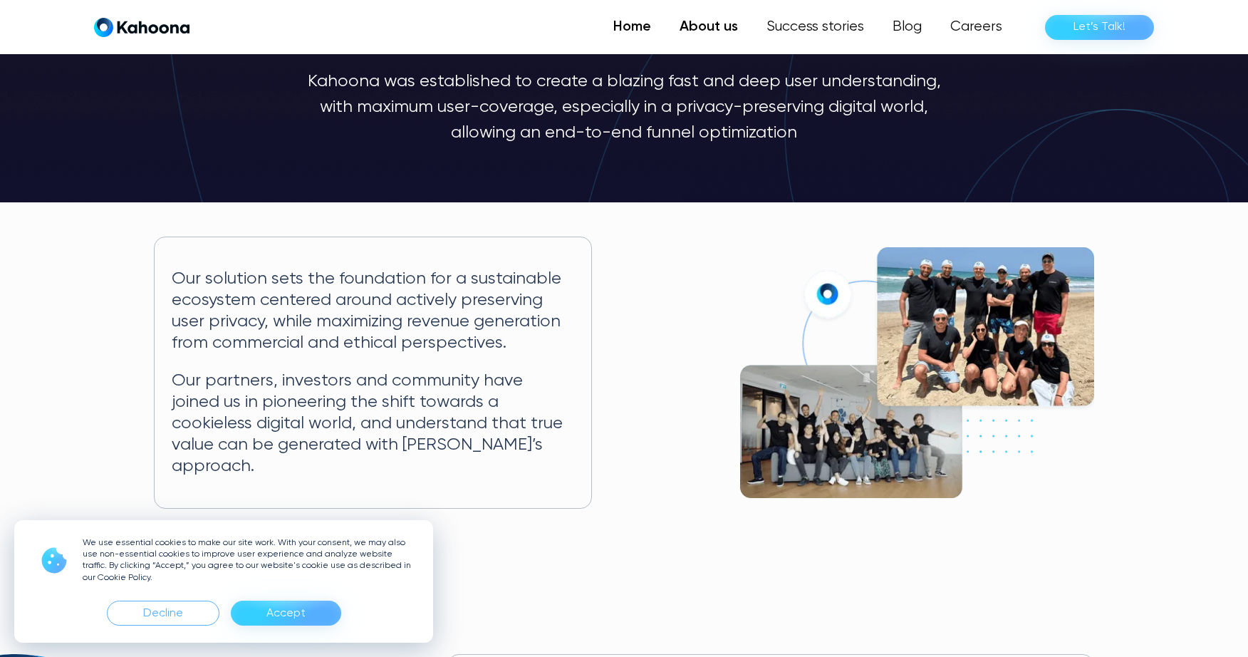  Describe the element at coordinates (286, 613) in the screenshot. I see `div: Accept` at that location.